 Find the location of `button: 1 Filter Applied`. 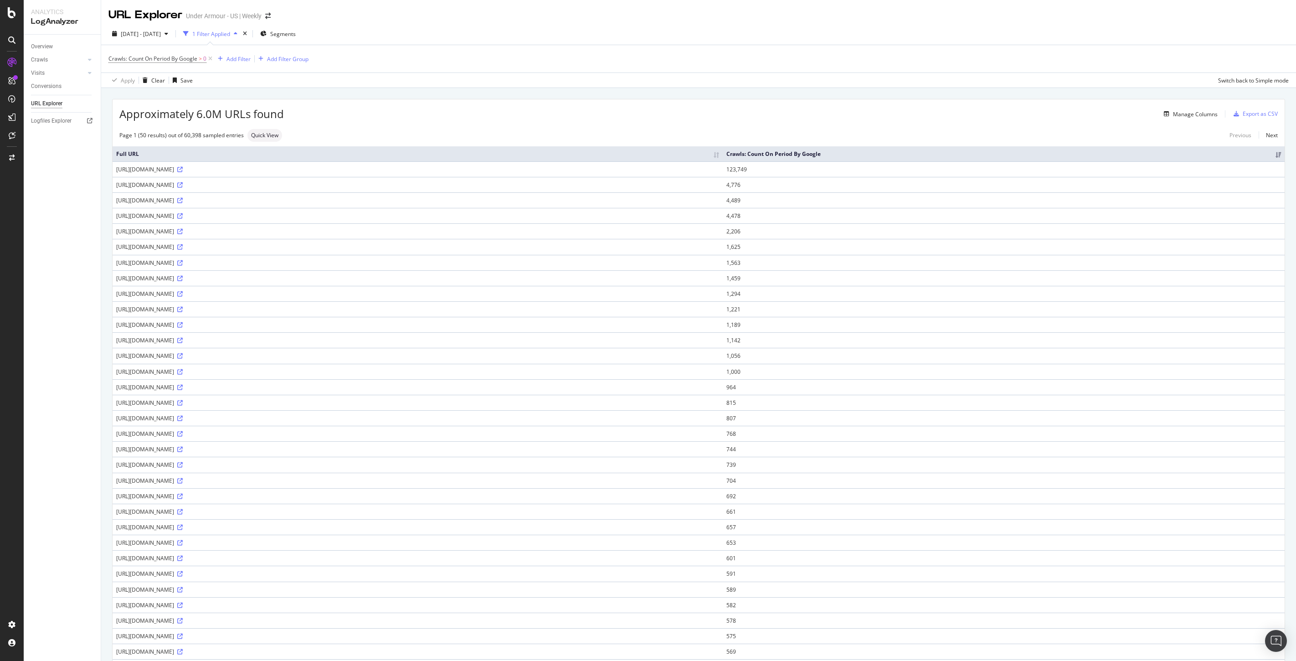

button: 1 Filter Applied is located at coordinates (210, 34).